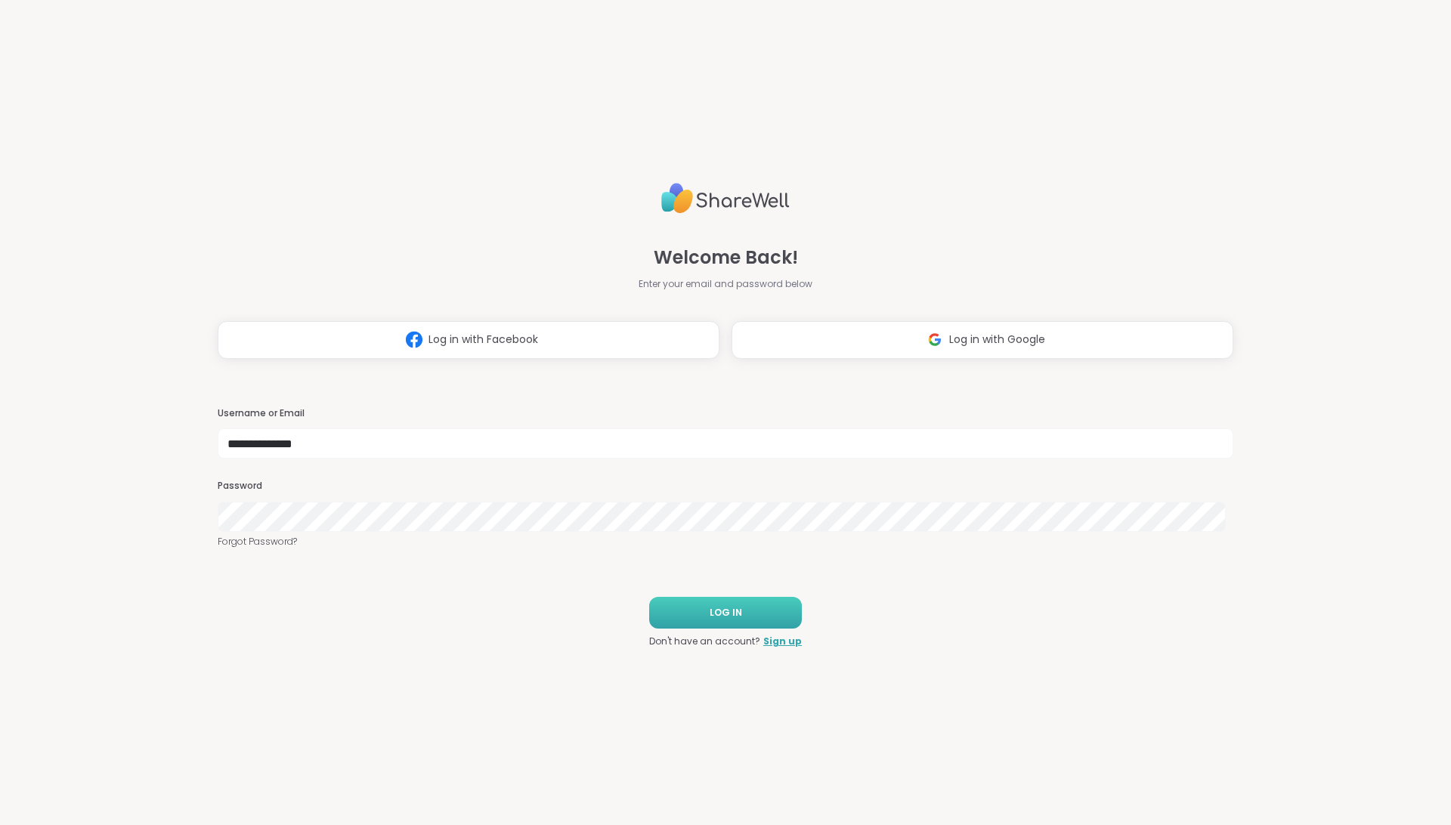  I want to click on span: LOG IN, so click(725, 613).